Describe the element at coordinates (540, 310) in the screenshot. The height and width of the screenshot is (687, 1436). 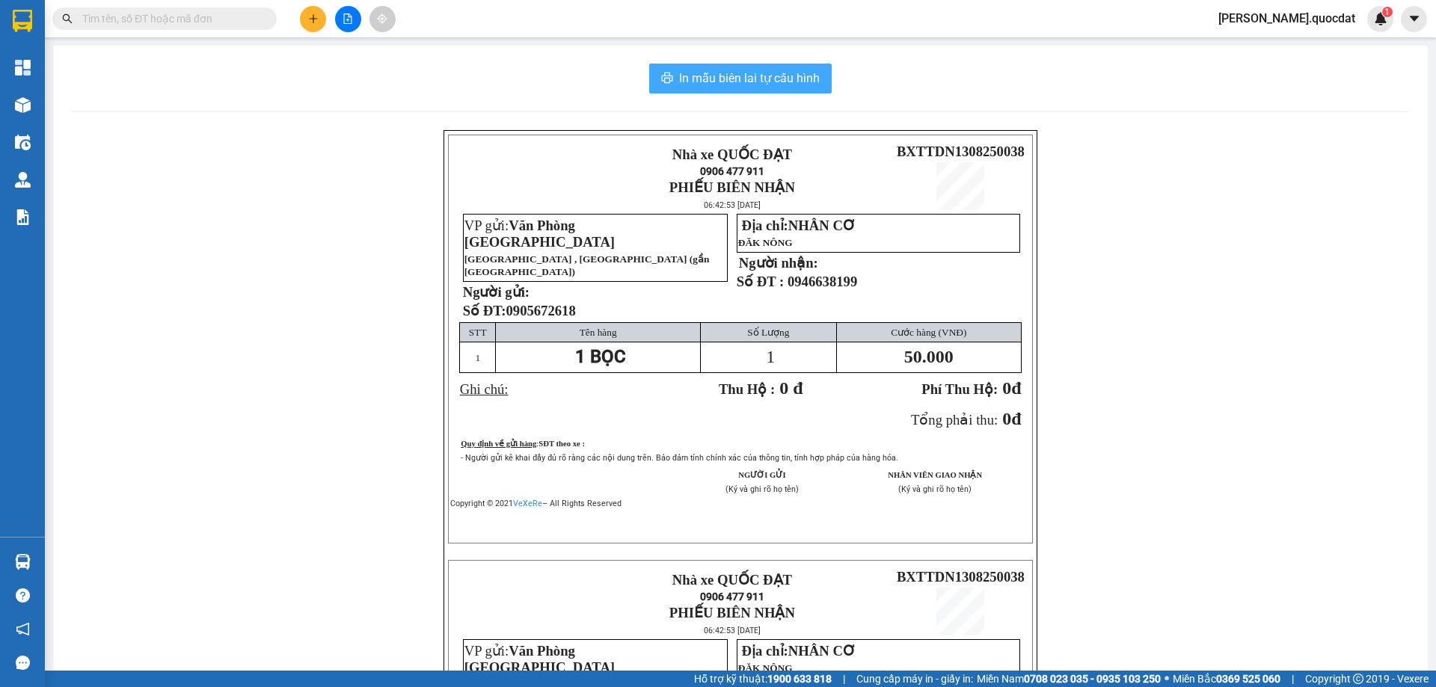
I see `span: 0905672618` at that location.